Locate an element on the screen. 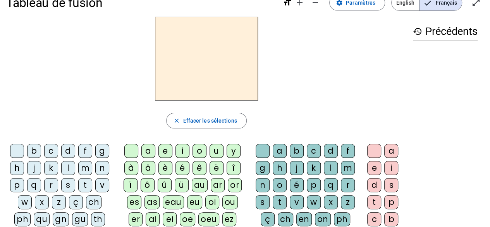  span: Effacer les sélections is located at coordinates (210, 120).